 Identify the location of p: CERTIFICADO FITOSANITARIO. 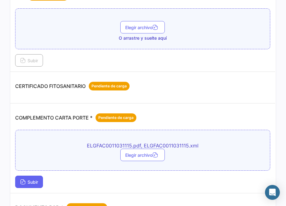
(72, 86).